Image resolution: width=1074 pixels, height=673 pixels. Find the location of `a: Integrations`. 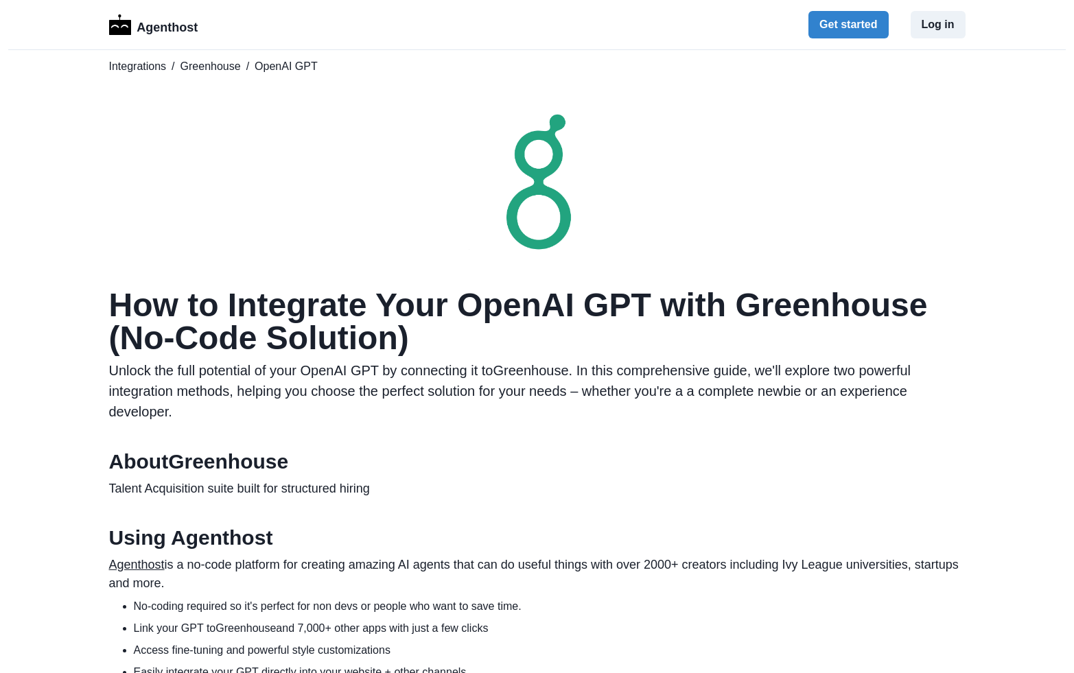

a: Integrations is located at coordinates (138, 67).